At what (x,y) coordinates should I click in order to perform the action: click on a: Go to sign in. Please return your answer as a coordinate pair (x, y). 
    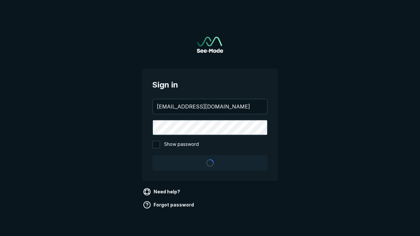
    Looking at the image, I should click on (210, 45).